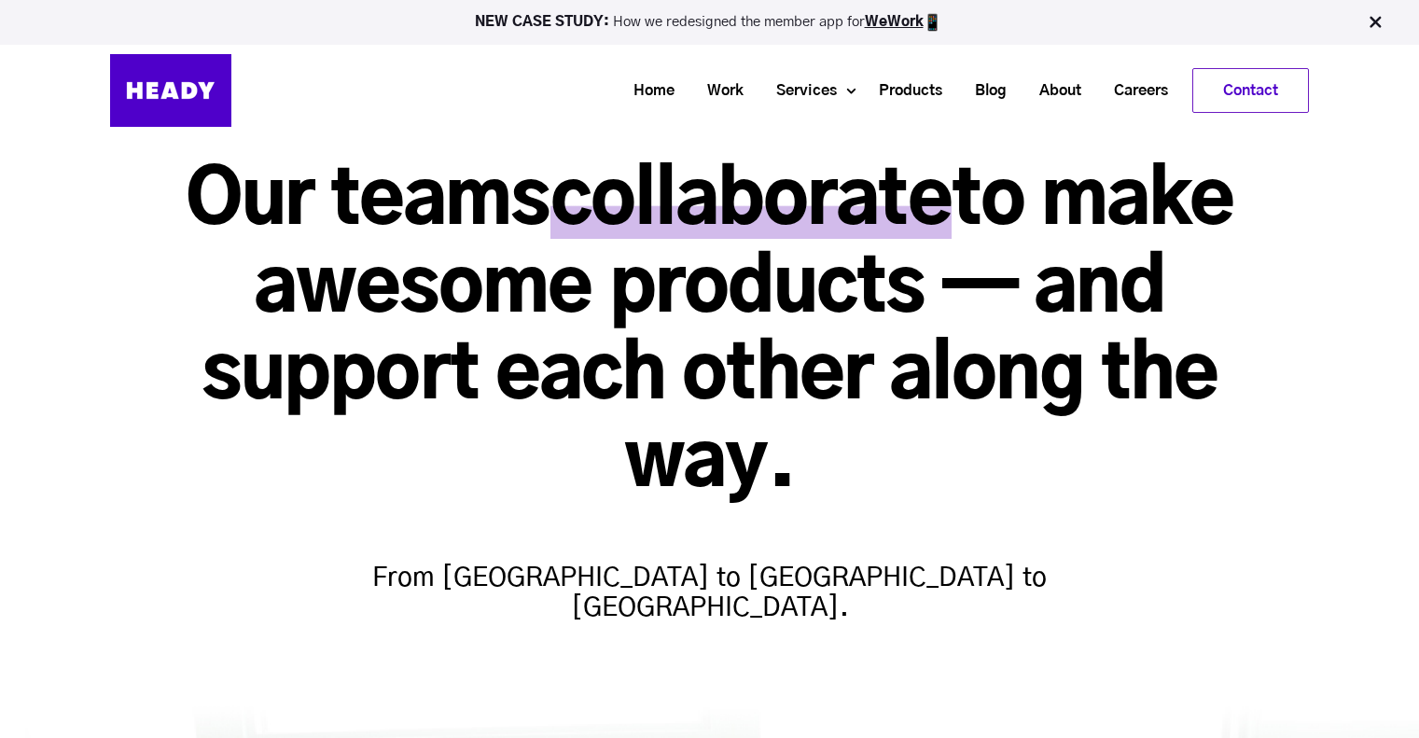 Image resolution: width=1419 pixels, height=738 pixels. Describe the element at coordinates (709, 333) in the screenshot. I see `h1: Our teams to make awesome products — and support each other along the way.` at that location.